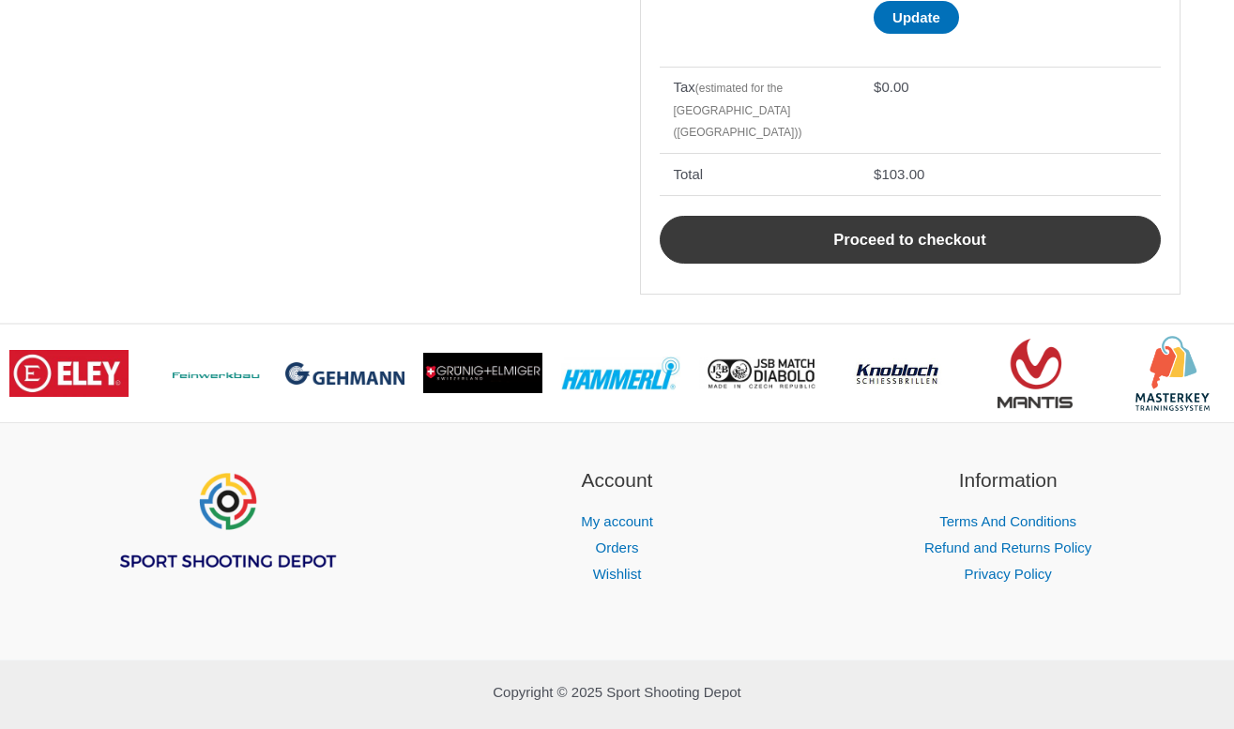 The width and height of the screenshot is (1234, 729). What do you see at coordinates (899, 174) in the screenshot?
I see `bdi: 103.00` at bounding box center [899, 174].